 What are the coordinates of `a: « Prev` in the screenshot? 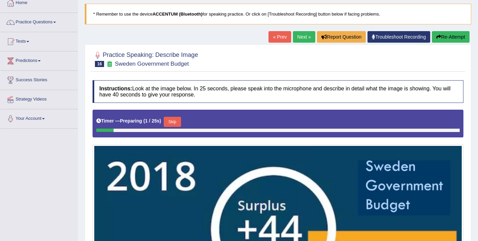 It's located at (279, 37).